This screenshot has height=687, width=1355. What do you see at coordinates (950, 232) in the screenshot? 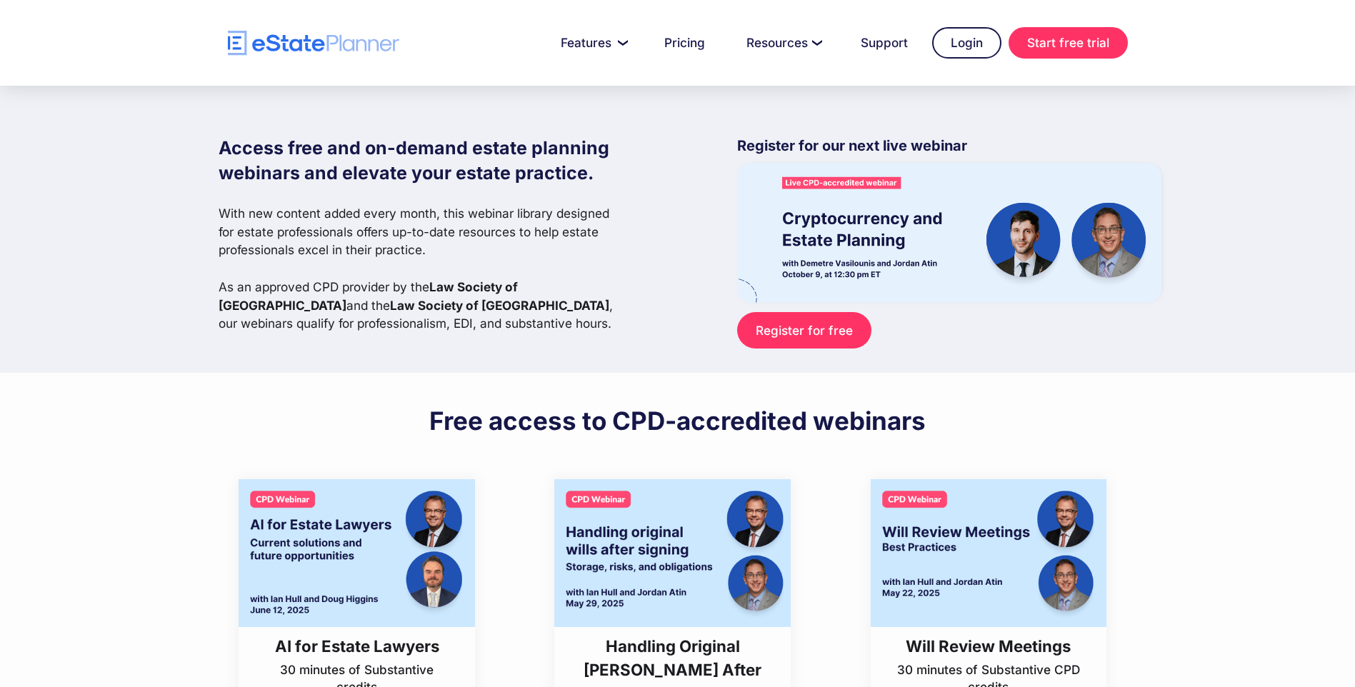
I see `img: eState Academy webinar` at bounding box center [950, 232].